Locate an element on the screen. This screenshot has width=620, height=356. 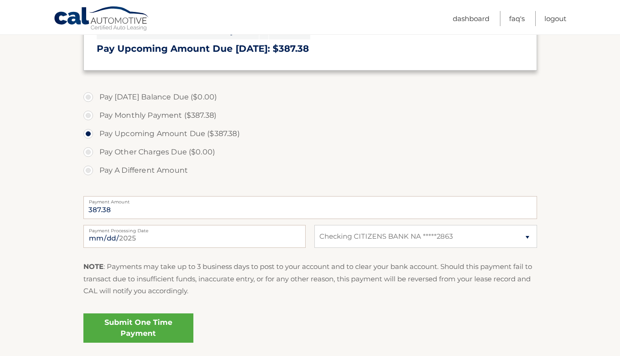
input: Payment Date is located at coordinates (194, 236).